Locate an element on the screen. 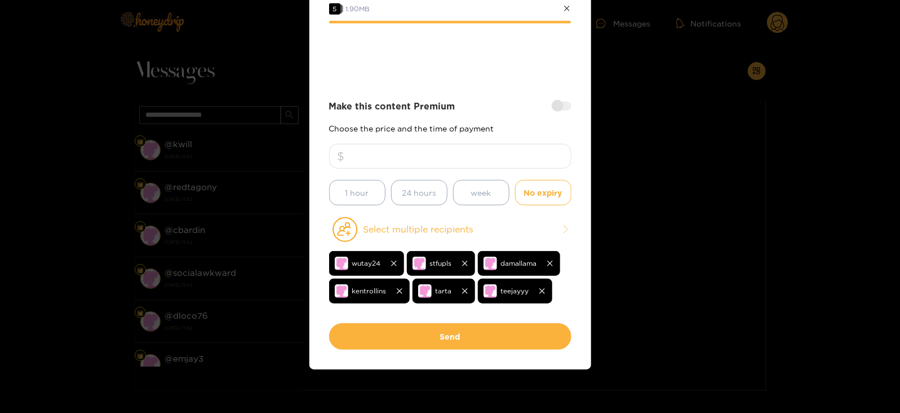 Image resolution: width=900 pixels, height=413 pixels. span: damallama is located at coordinates (519, 263).